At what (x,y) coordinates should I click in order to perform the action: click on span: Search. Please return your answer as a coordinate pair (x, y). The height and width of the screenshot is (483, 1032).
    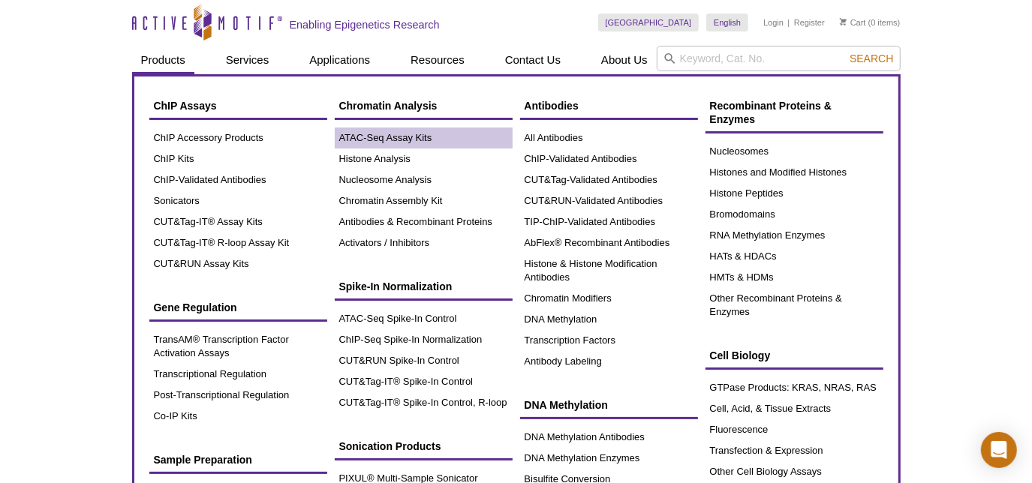
    Looking at the image, I should click on (871, 59).